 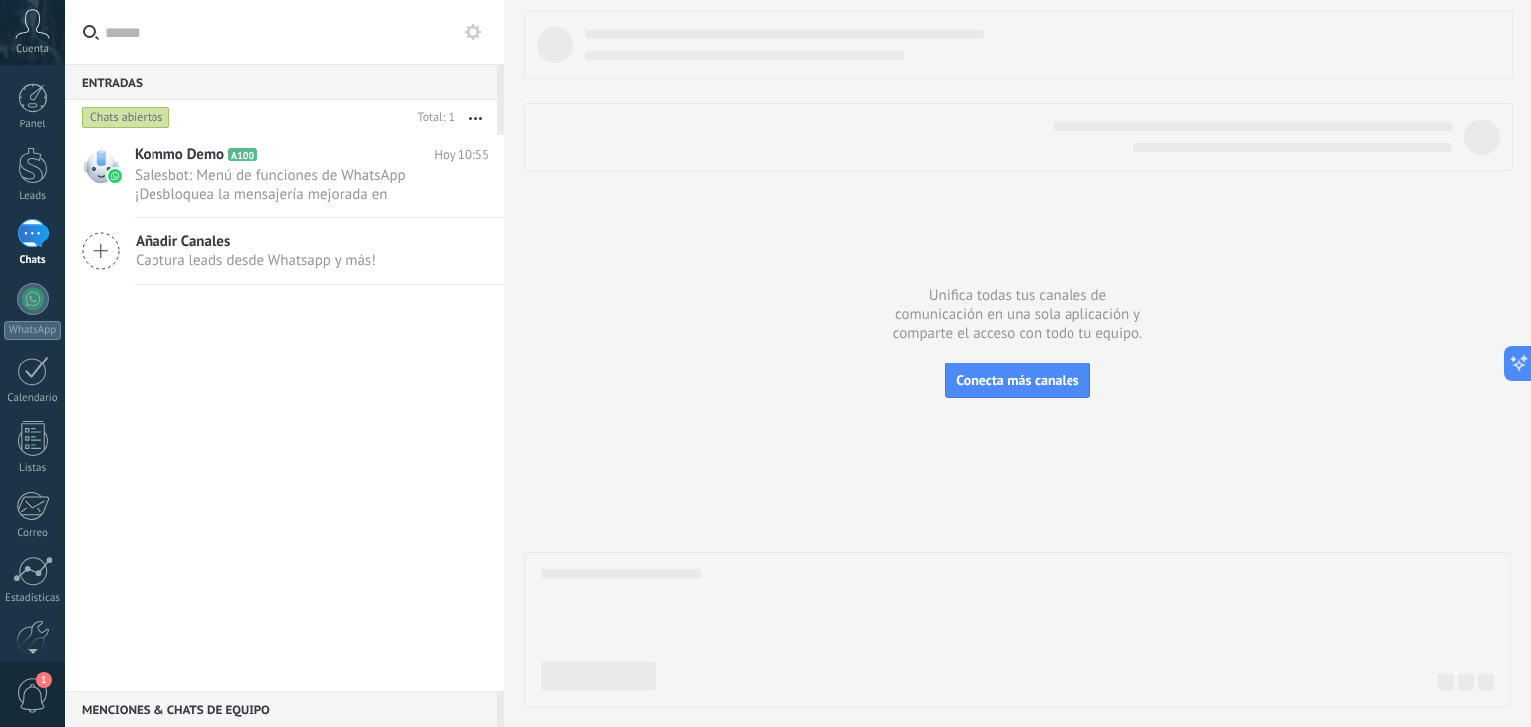 I want to click on div: Leads, so click(x=33, y=196).